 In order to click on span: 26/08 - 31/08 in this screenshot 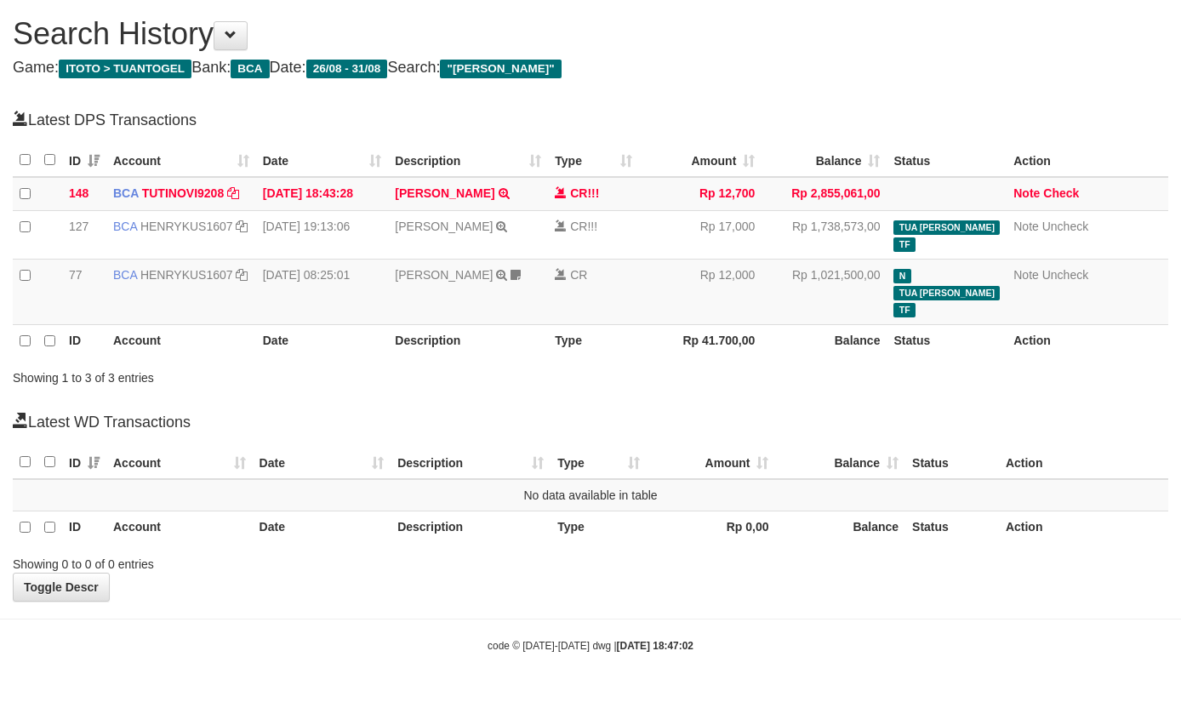, I will do `click(347, 69)`.